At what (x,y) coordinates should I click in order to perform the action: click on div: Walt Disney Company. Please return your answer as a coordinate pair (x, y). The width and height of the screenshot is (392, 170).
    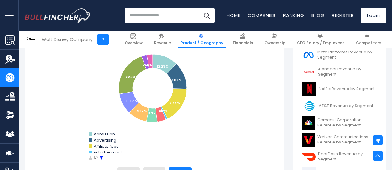
    Looking at the image, I should click on (67, 39).